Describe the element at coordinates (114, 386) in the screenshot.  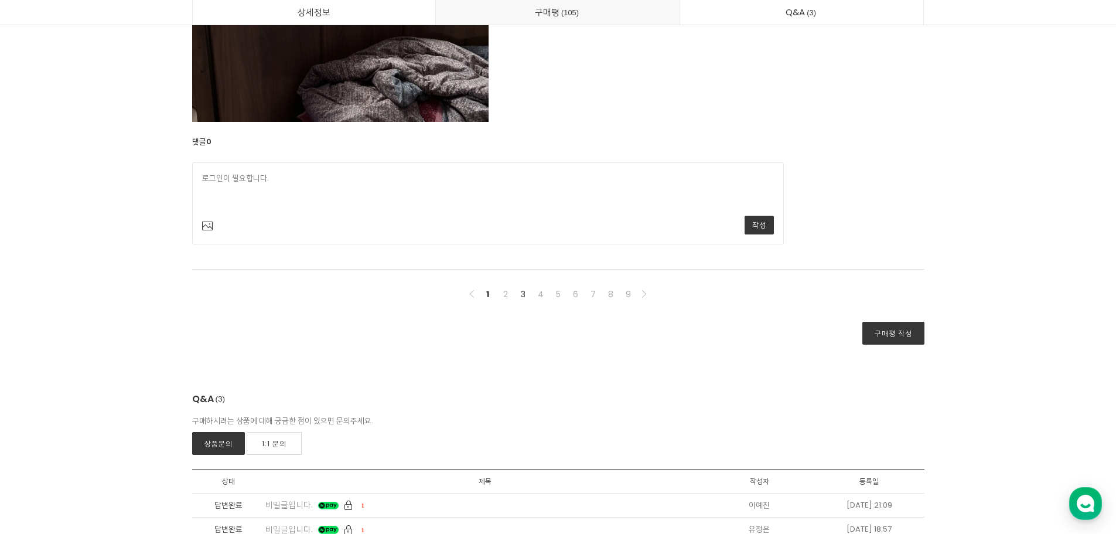
I see `a: 대화` at that location.